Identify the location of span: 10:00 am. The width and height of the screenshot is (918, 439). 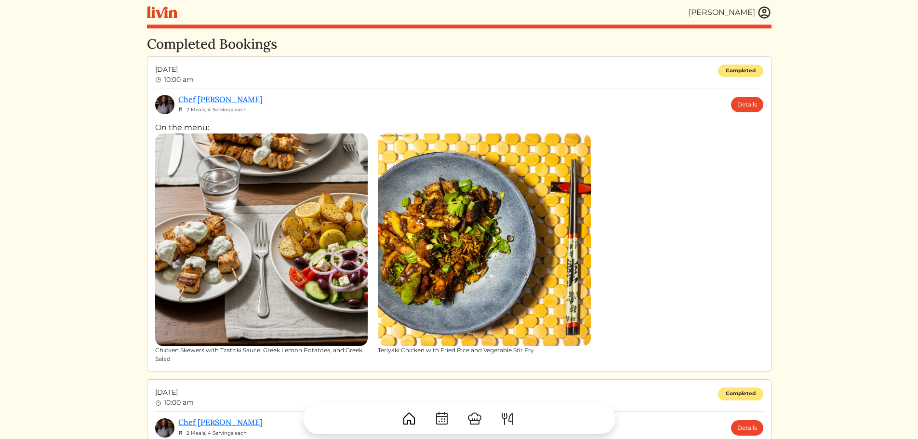
(179, 79).